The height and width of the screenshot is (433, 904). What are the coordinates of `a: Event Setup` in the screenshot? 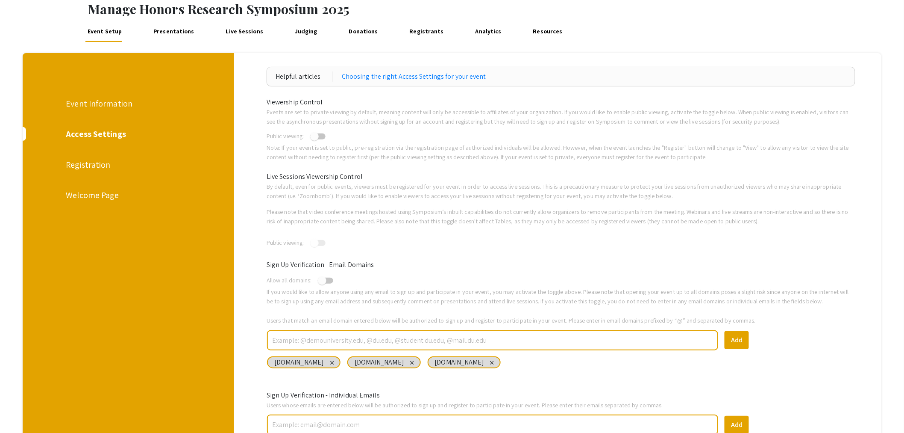 It's located at (105, 32).